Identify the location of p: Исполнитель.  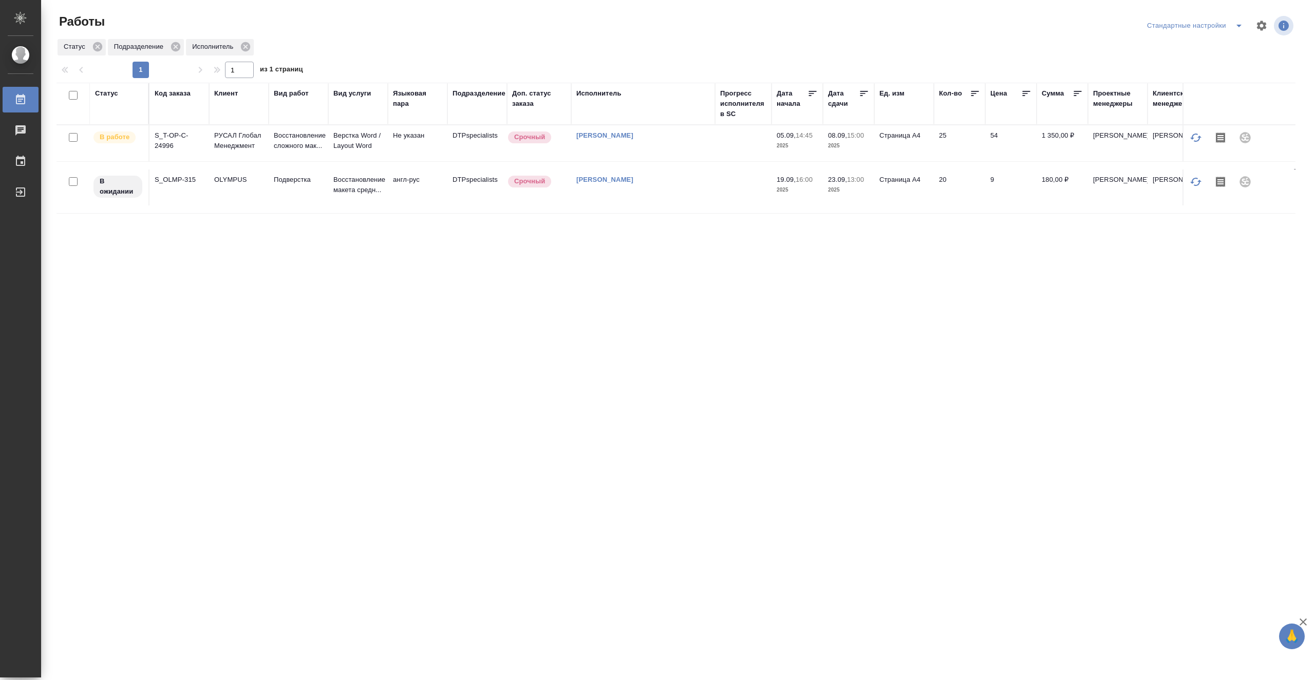
(214, 47).